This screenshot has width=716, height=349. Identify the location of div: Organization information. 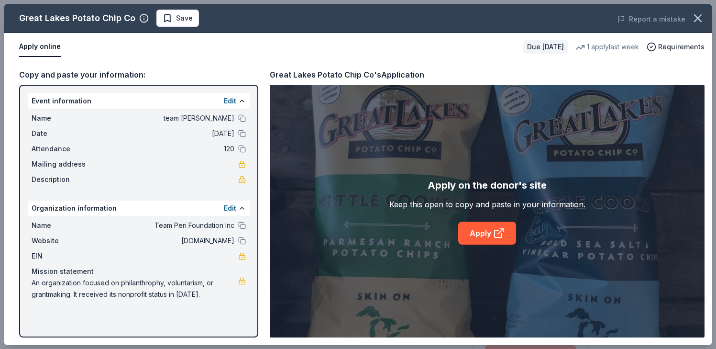
(139, 208).